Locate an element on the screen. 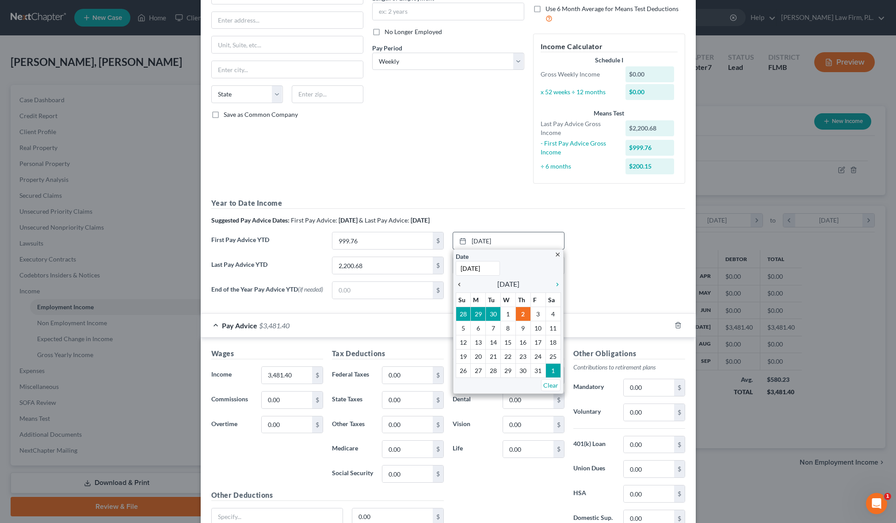 This screenshot has height=523, width=896. th: Th is located at coordinates (523, 300).